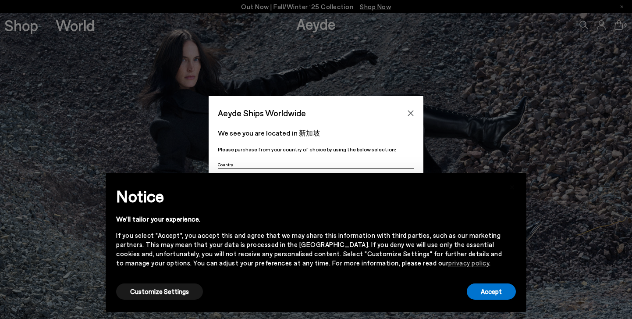 This screenshot has height=319, width=632. What do you see at coordinates (309, 196) in the screenshot?
I see `h2: Notice` at bounding box center [309, 196].